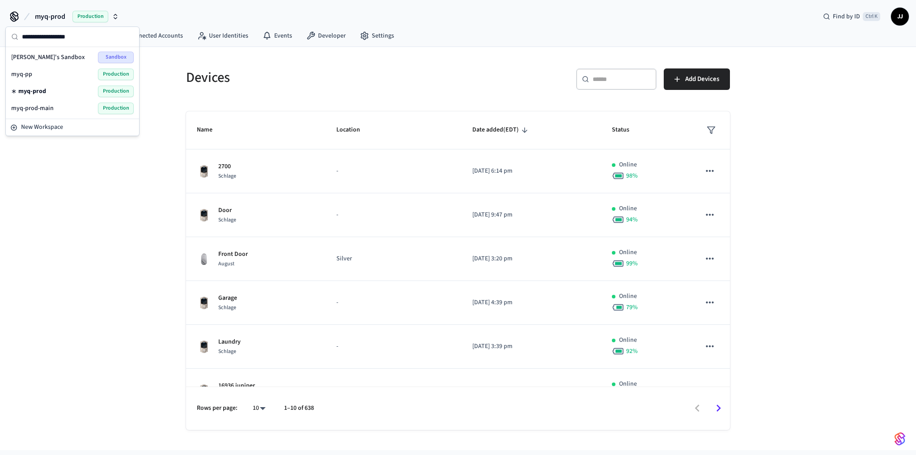 The height and width of the screenshot is (455, 916). Describe the element at coordinates (377, 36) in the screenshot. I see `a: Settings` at that location.